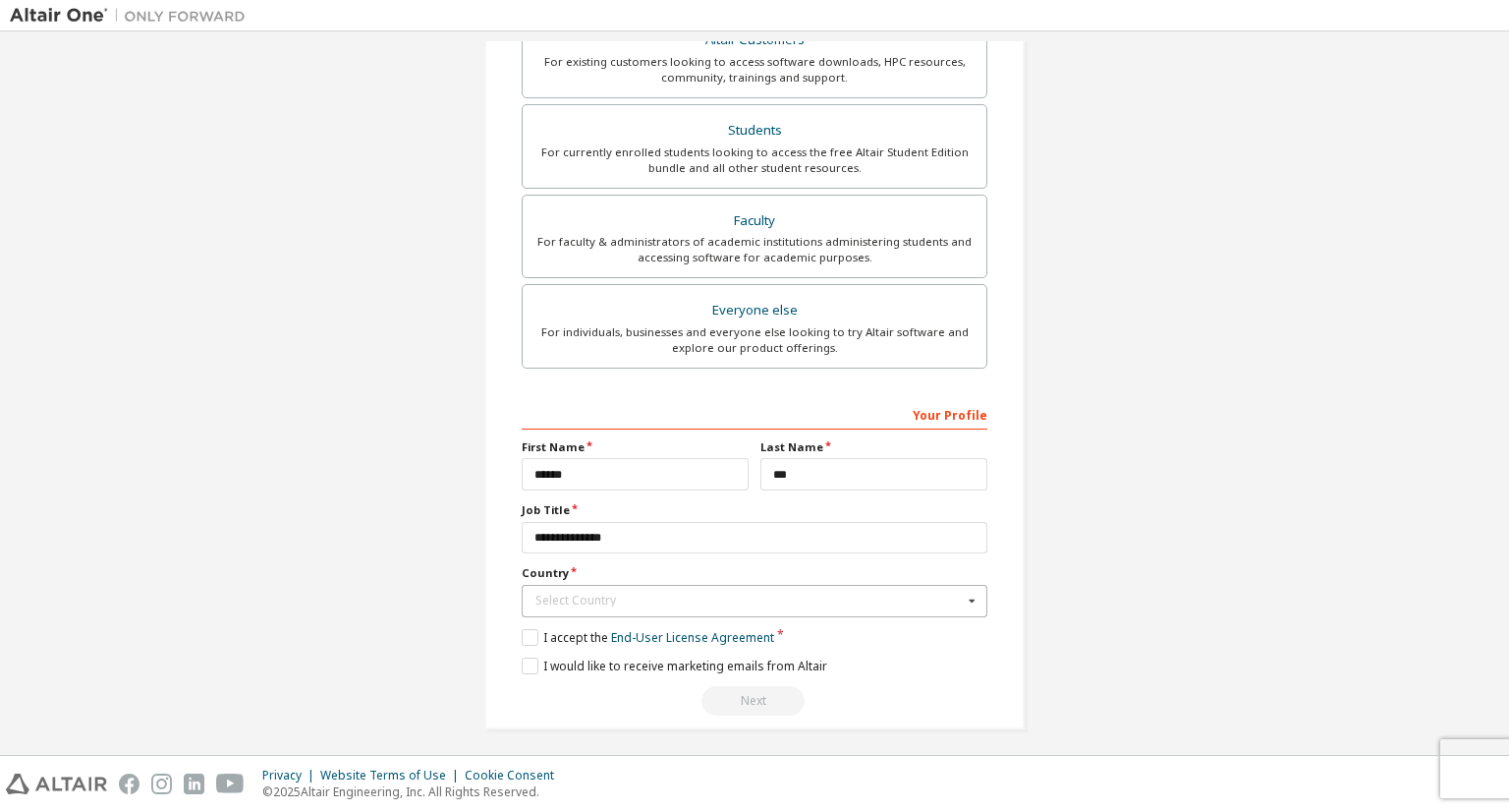  I want to click on label: Job Title, so click(754, 510).